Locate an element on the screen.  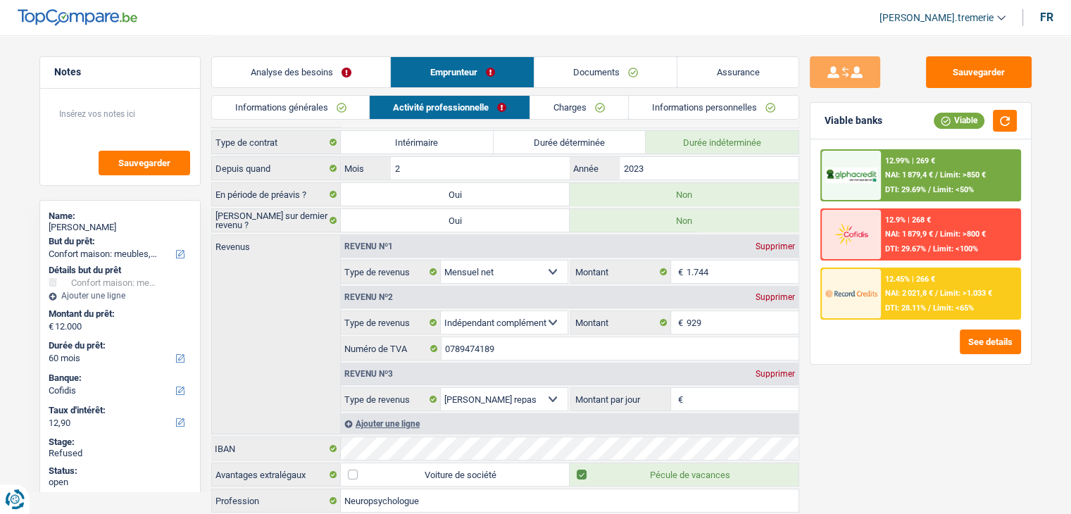
div: 12.99% | 269 € is located at coordinates (909, 160).